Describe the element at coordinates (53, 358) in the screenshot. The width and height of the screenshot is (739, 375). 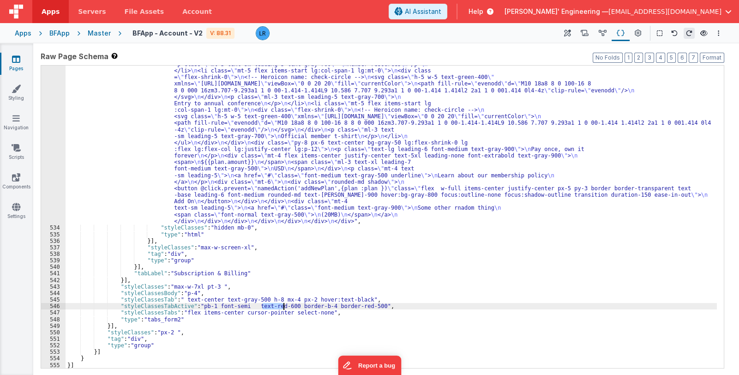
I see `div: 554` at that location.